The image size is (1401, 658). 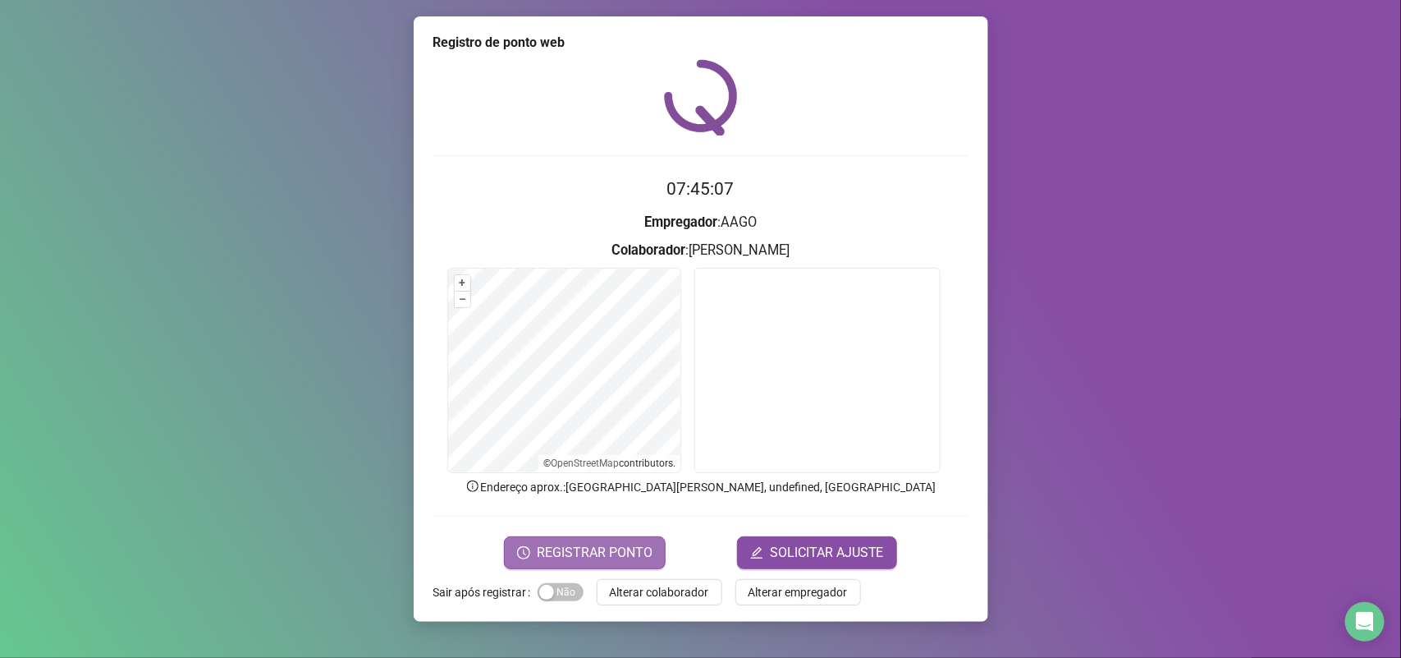 I want to click on button: Alterar empregador, so click(x=798, y=592).